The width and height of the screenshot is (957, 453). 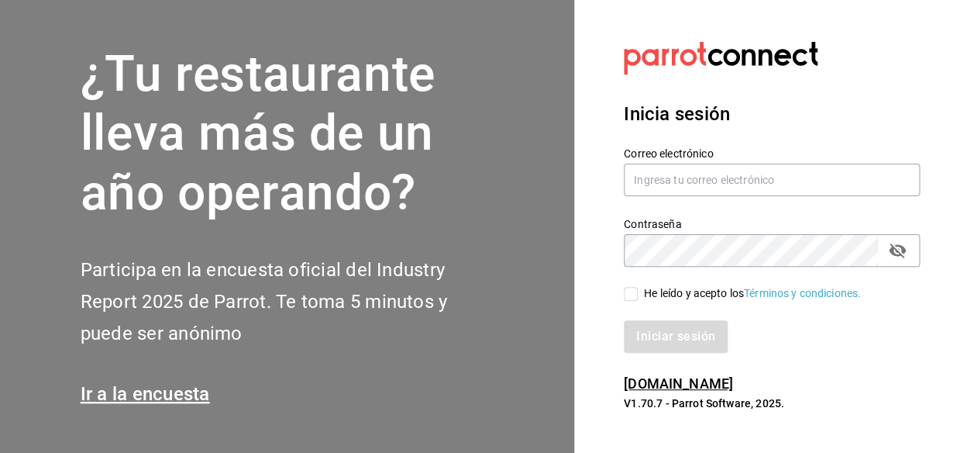 What do you see at coordinates (145, 394) in the screenshot?
I see `a: Ir a la encuesta` at bounding box center [145, 394].